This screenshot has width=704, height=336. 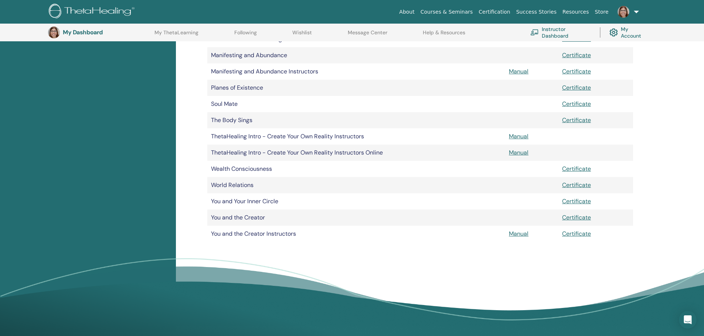 I want to click on img: chalkboard-teacher.svg, so click(x=534, y=32).